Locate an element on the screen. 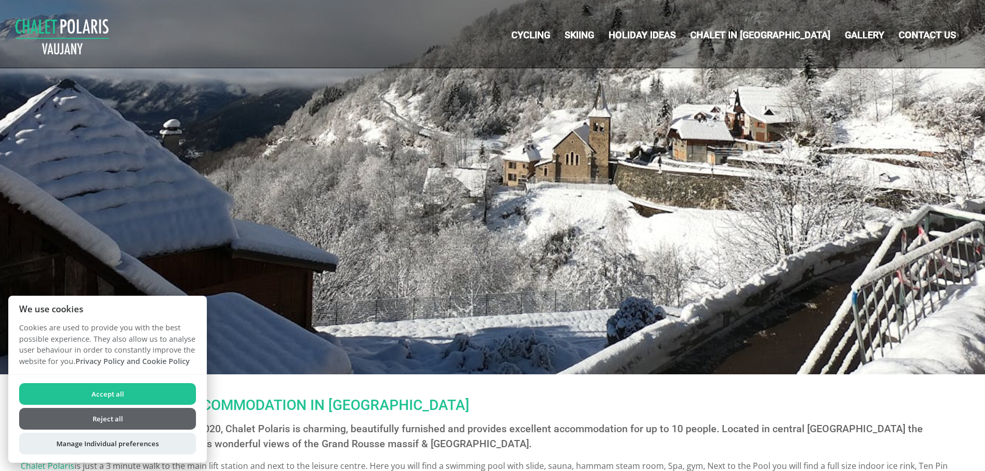 Image resolution: width=985 pixels, height=471 pixels. a: Cycling is located at coordinates (531, 35).